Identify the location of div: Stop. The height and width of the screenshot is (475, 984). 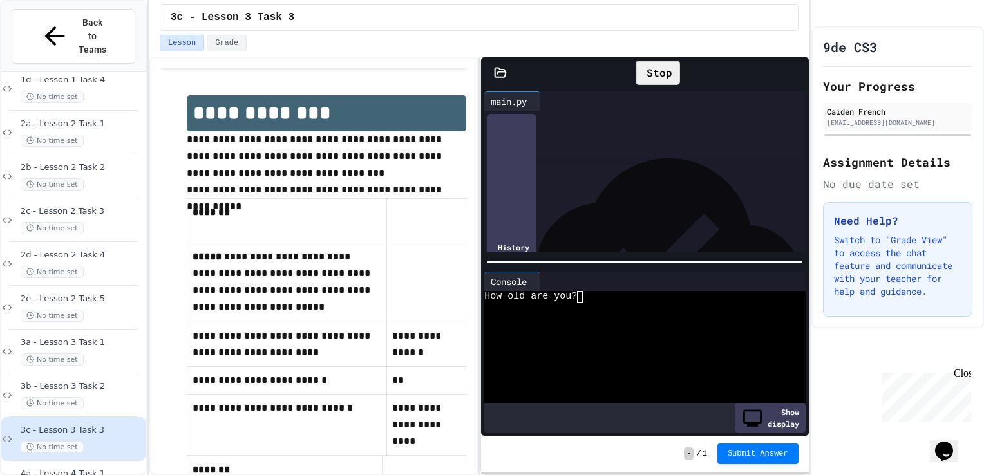
(657, 73).